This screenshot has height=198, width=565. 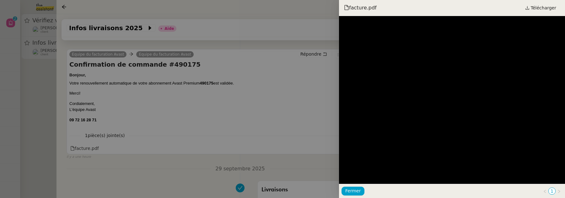 What do you see at coordinates (353, 191) in the screenshot?
I see `button: Fermer` at bounding box center [353, 191].